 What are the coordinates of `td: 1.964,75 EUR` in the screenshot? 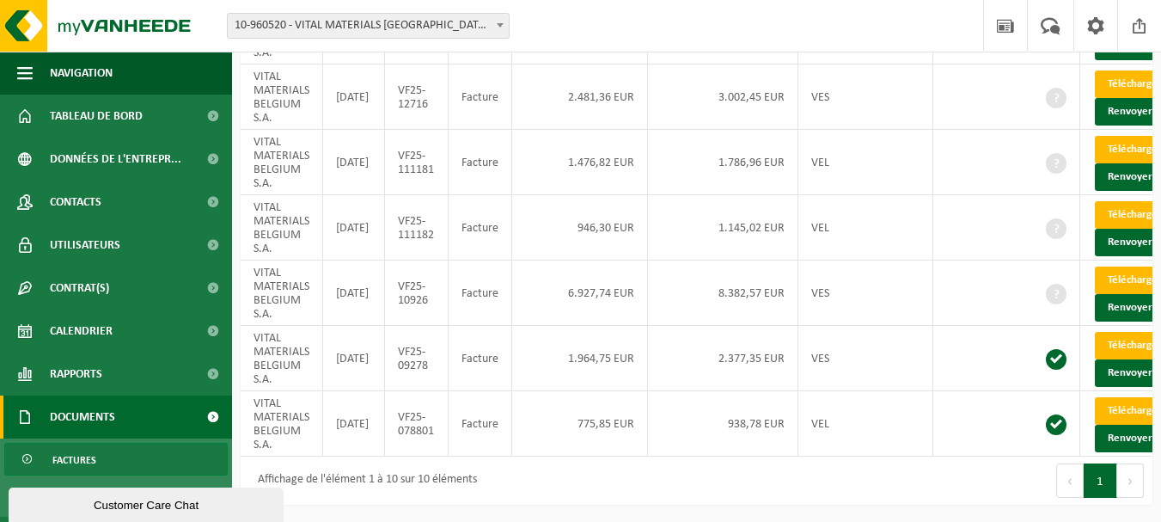 It's located at (580, 358).